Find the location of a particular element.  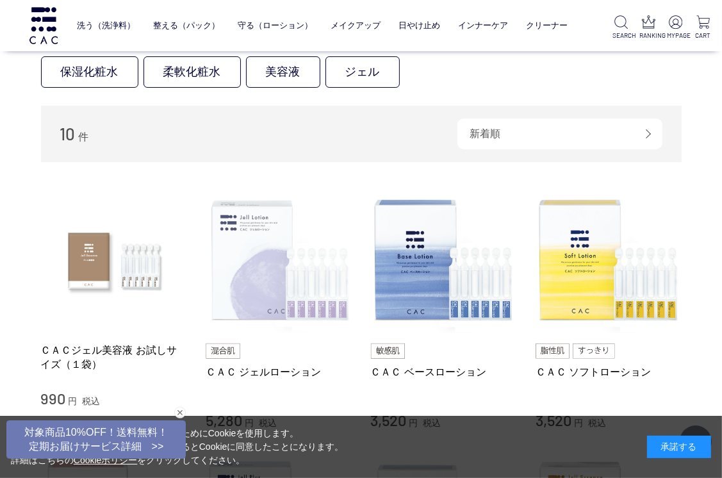

span: 990 is located at coordinates (53, 398).